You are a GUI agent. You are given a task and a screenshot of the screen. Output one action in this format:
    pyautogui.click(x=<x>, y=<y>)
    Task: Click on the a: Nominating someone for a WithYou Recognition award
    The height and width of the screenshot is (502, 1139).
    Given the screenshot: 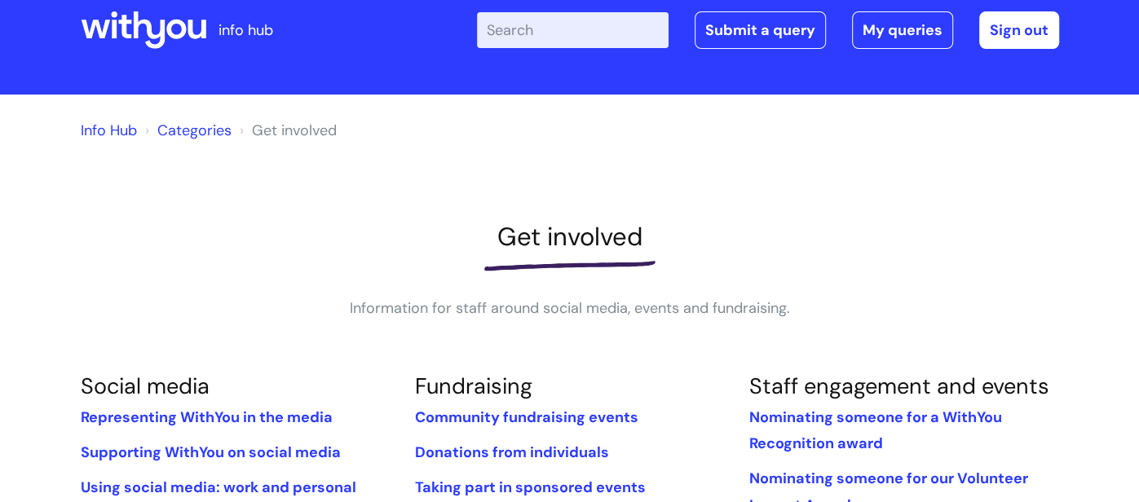 What is the action you would take?
    pyautogui.click(x=875, y=431)
    